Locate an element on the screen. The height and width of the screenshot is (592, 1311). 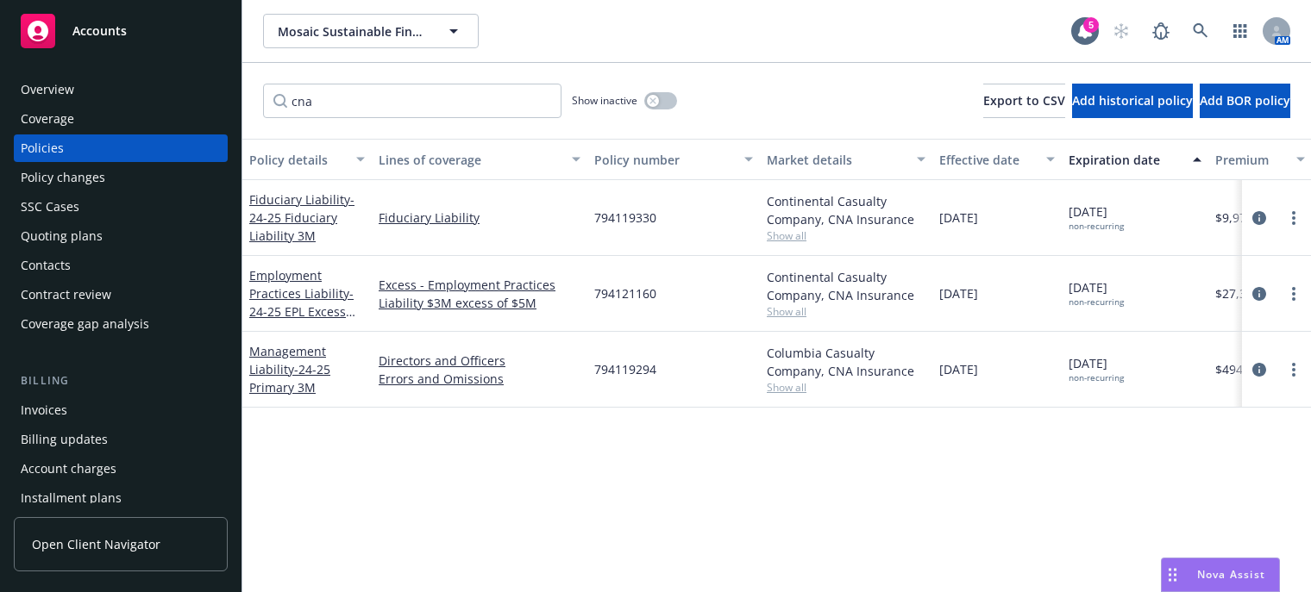
div: 5 is located at coordinates (1091, 25).